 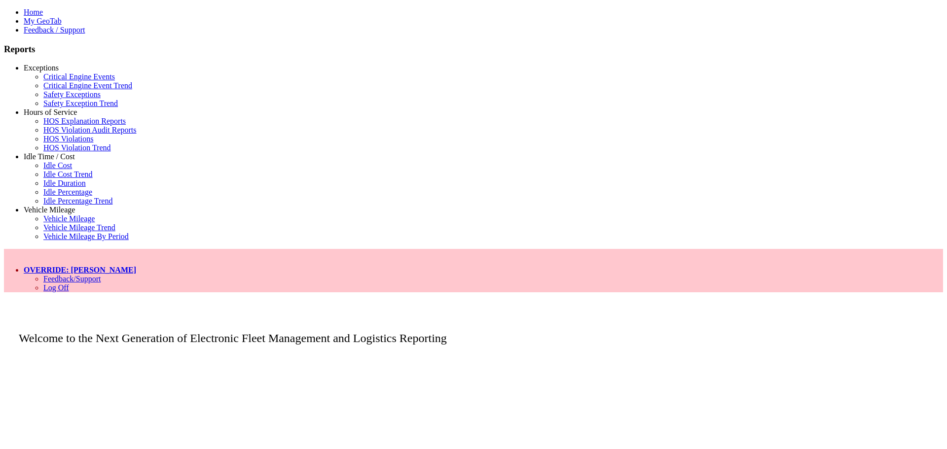 I want to click on a: Critical Engine Event Trend, so click(x=88, y=85).